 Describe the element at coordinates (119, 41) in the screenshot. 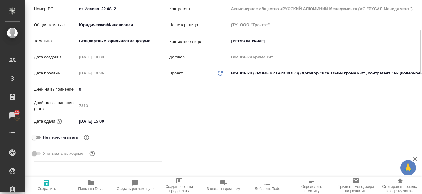

I see `div: Стандартные юридические документы, договоры, уставы` at that location.